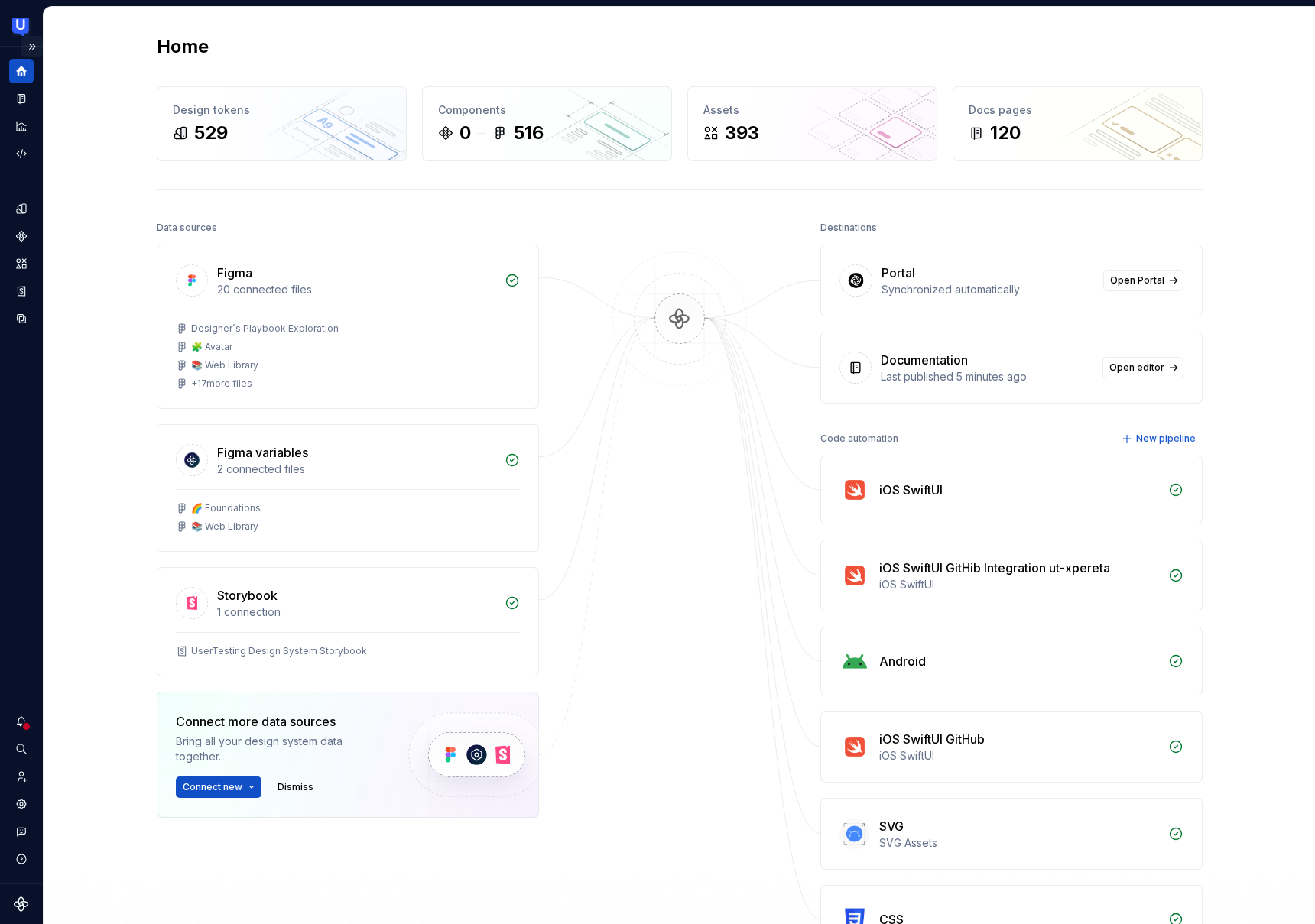 This screenshot has width=1315, height=924. I want to click on span: Open Portal, so click(1137, 280).